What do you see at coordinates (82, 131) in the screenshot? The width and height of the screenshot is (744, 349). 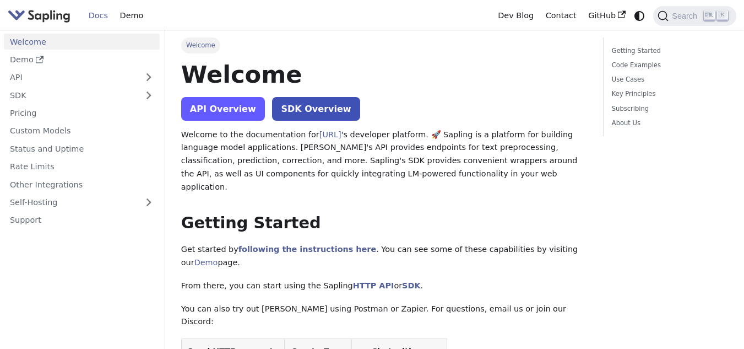 I see `a: Custom Models` at bounding box center [82, 131].